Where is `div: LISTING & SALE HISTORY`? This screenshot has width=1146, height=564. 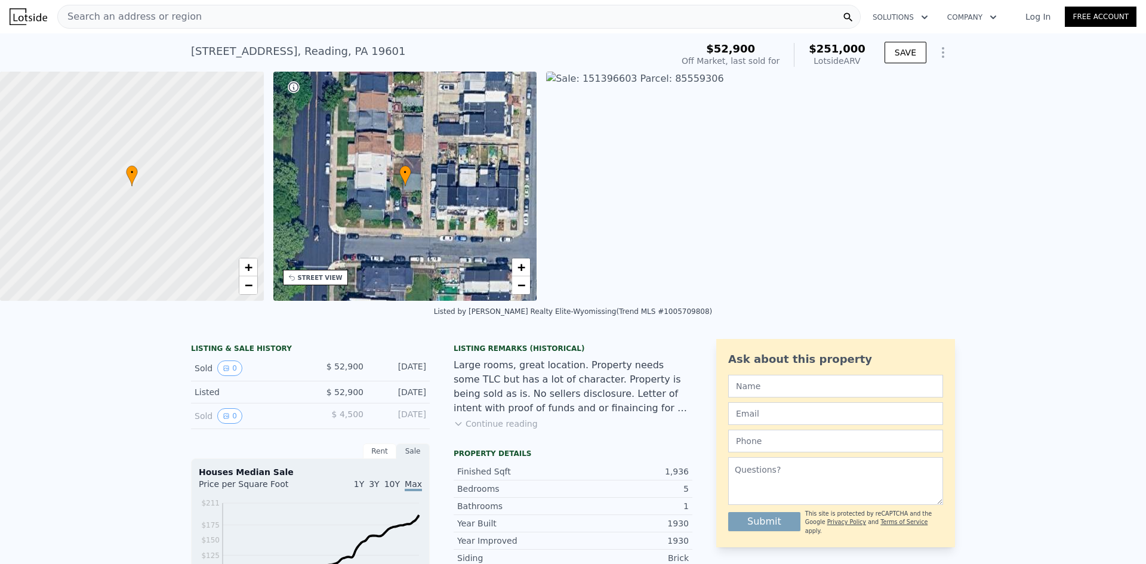 div: LISTING & SALE HISTORY is located at coordinates (310, 350).